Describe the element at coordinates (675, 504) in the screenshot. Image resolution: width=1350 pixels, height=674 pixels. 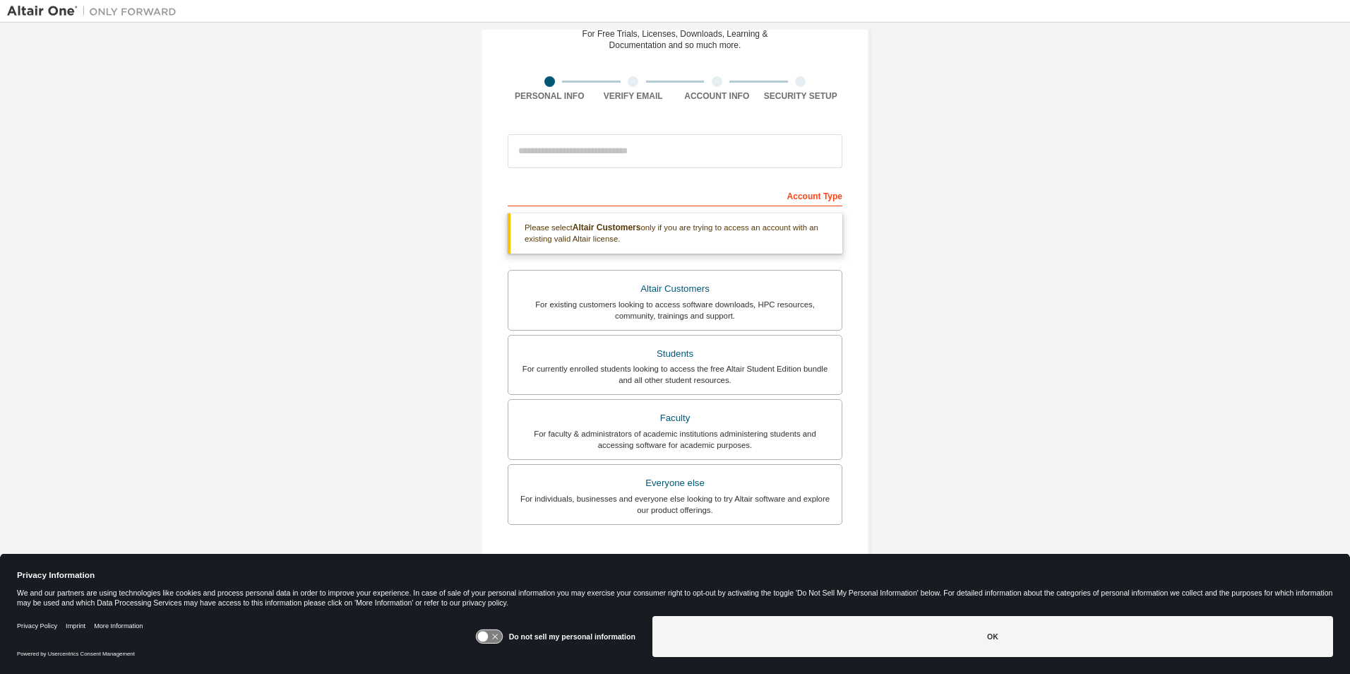
I see `div: For individuals, businesses and everyone else looking to try Altair software and explore our prod...` at that location.